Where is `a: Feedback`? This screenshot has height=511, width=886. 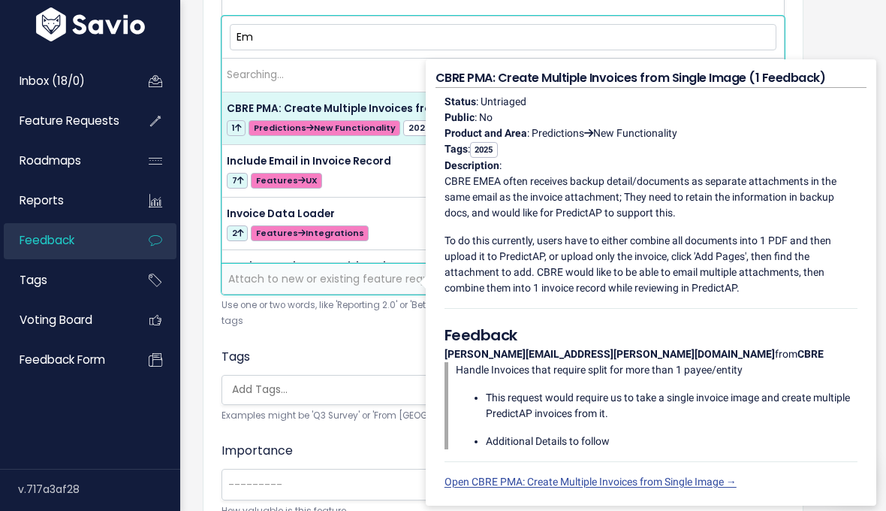 a: Feedback is located at coordinates (64, 240).